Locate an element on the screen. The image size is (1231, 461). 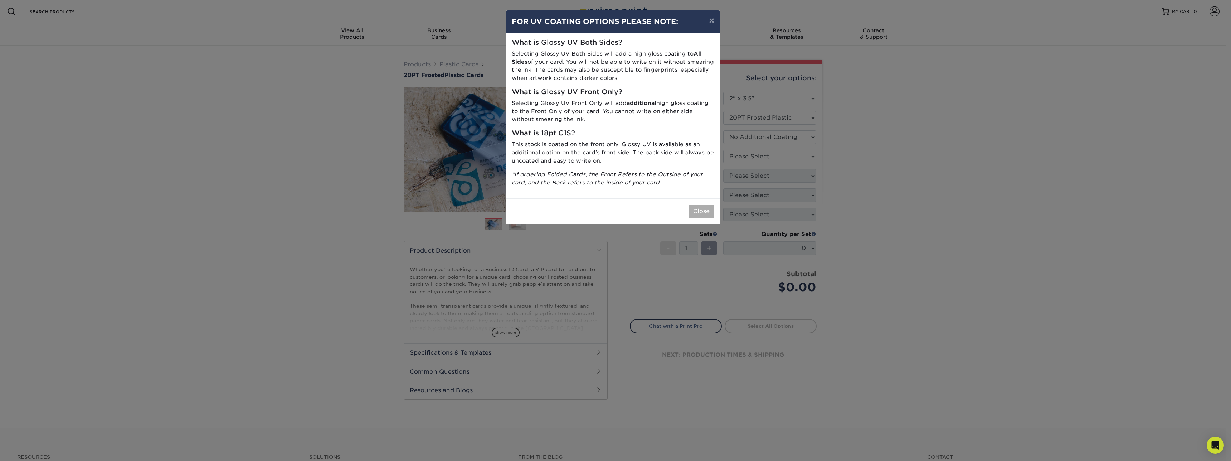
p: This stock is coated on the front only. Glossy UV is available as an additional option on the car... is located at coordinates (613, 152).